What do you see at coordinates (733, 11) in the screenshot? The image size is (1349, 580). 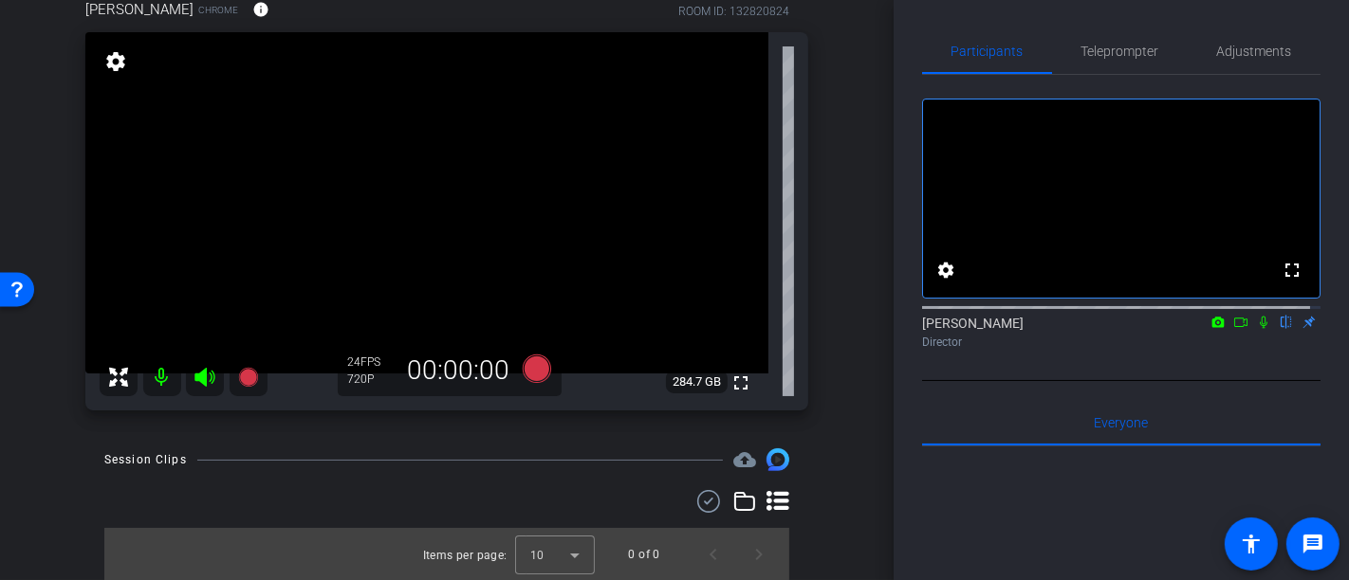 I see `div: ROOM ID: 132820824` at bounding box center [733, 11].